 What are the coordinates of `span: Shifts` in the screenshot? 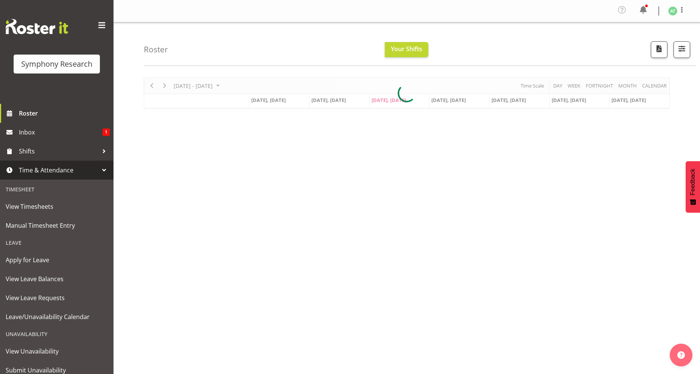 It's located at (59, 151).